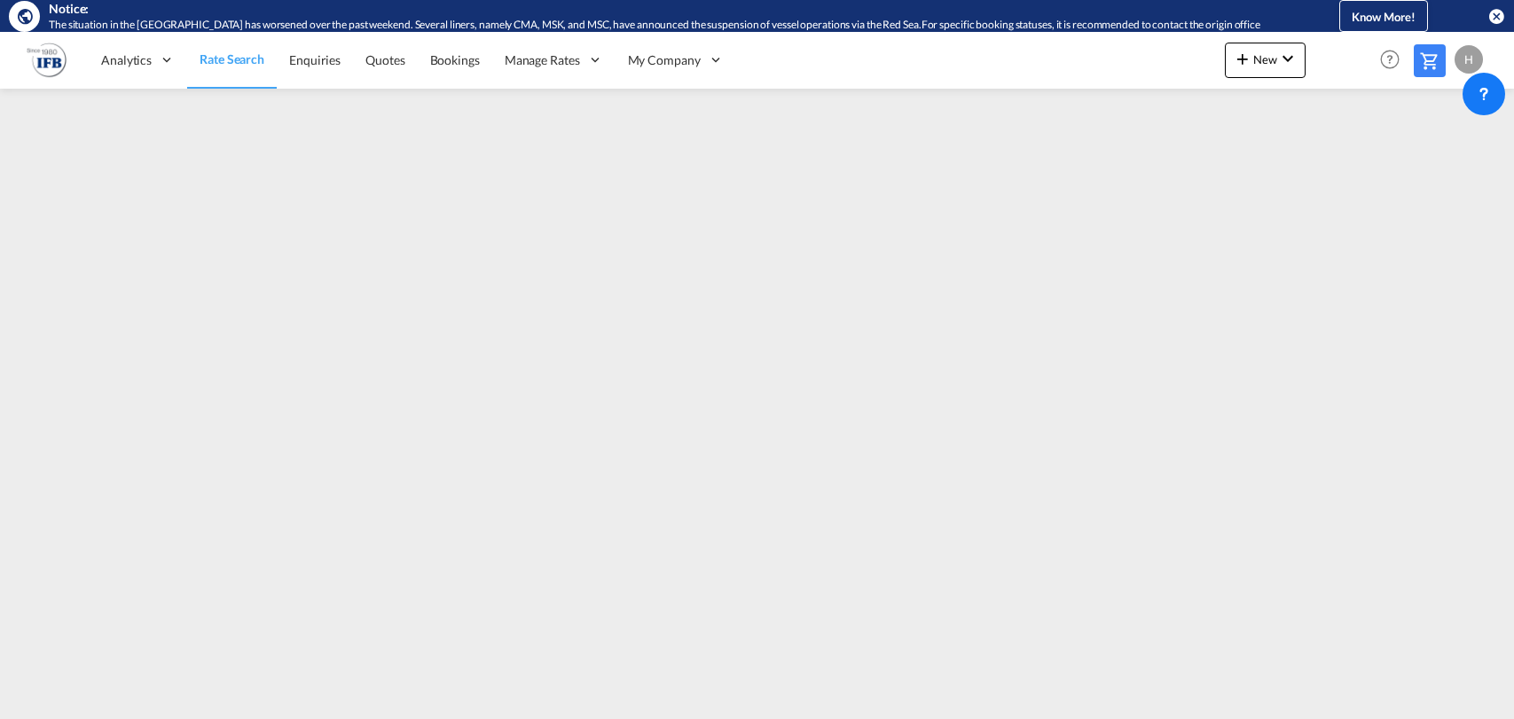 The height and width of the screenshot is (719, 1514). What do you see at coordinates (315, 59) in the screenshot?
I see `a: Enquiries` at bounding box center [315, 59].